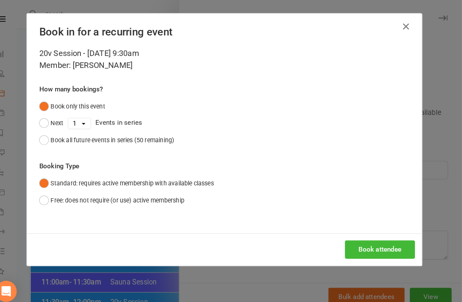 This screenshot has width=462, height=302. What do you see at coordinates (62, 120) in the screenshot?
I see `button: Next` at bounding box center [62, 120].